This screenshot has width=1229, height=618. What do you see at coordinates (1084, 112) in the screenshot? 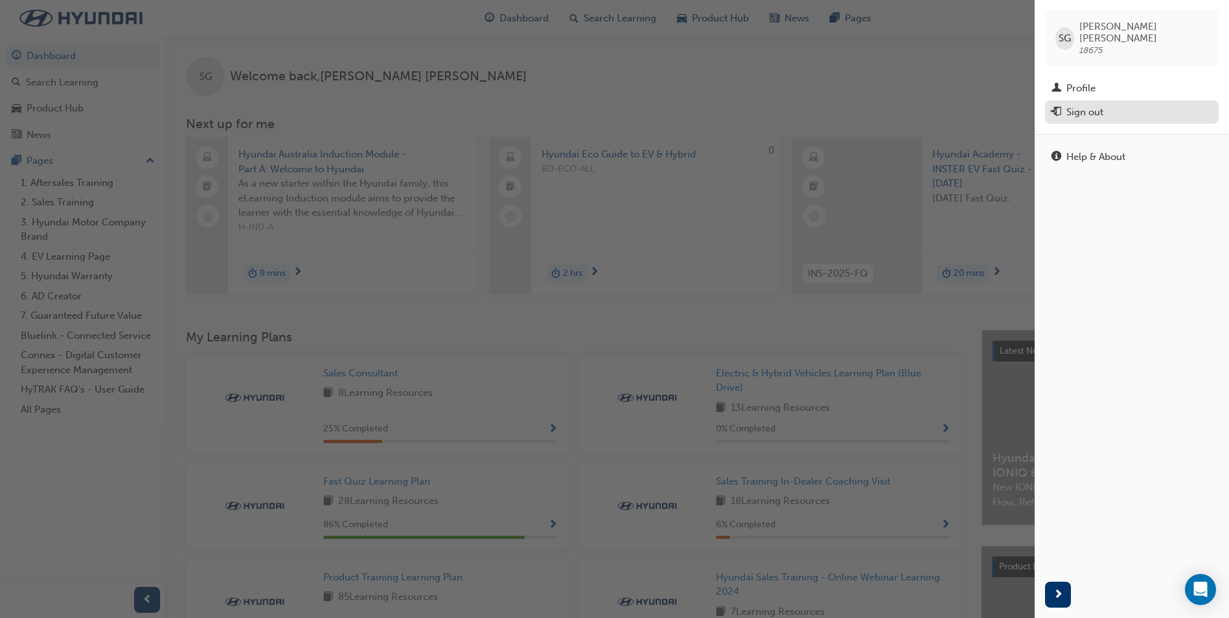
I see `div: Sign out` at bounding box center [1084, 112].